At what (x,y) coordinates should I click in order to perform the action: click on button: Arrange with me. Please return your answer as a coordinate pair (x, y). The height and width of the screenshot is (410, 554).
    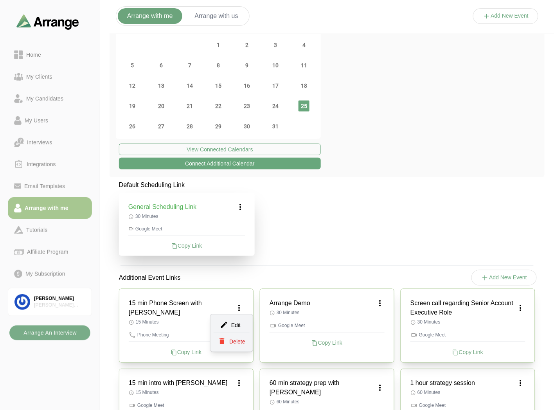
    Looking at the image, I should click on (150, 16).